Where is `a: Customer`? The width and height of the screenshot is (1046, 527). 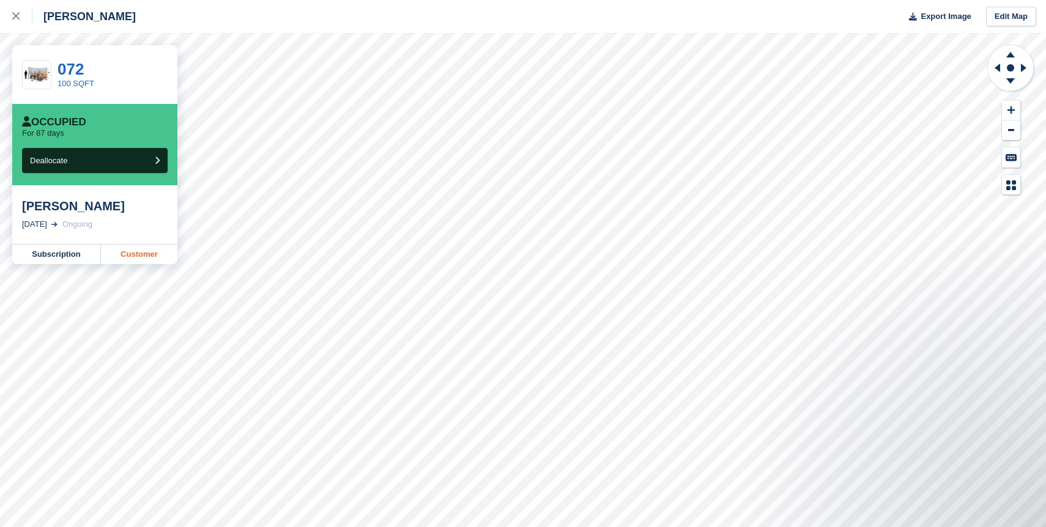
a: Customer is located at coordinates (139, 254).